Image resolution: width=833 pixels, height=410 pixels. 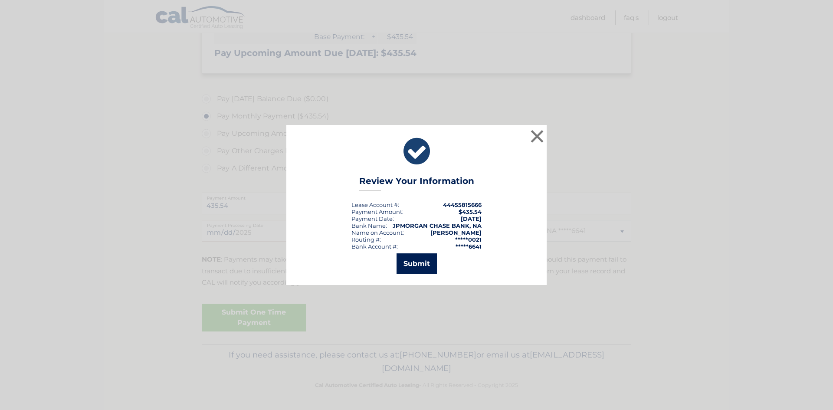 I want to click on div: Bank Account #:, so click(x=375, y=247).